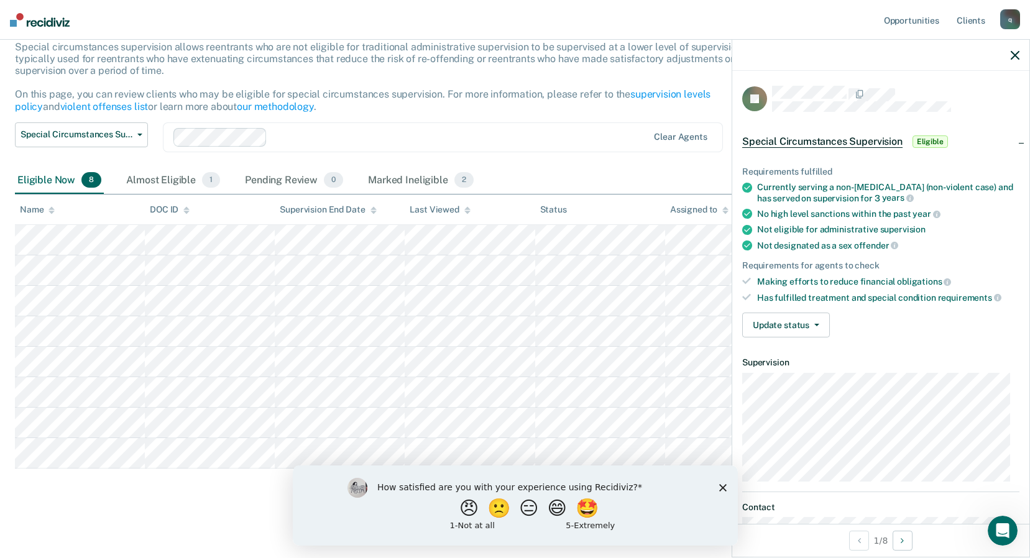  Describe the element at coordinates (786, 325) in the screenshot. I see `button: Update status` at that location.